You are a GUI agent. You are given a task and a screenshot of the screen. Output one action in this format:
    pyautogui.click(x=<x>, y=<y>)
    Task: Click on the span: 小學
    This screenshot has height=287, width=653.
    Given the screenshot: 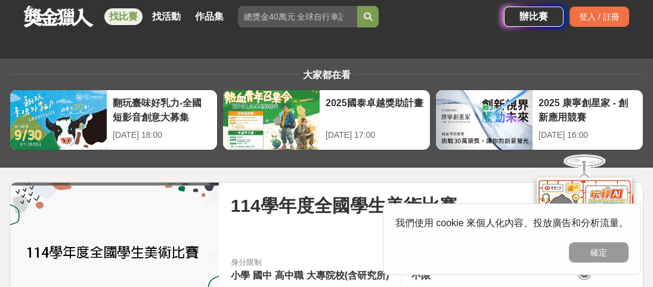 What is the action you would take?
    pyautogui.click(x=240, y=275)
    